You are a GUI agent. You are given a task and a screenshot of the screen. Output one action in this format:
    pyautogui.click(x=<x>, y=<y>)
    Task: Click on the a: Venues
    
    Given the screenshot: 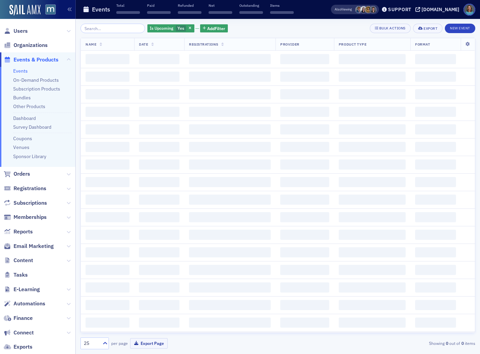 What is the action you would take?
    pyautogui.click(x=21, y=147)
    